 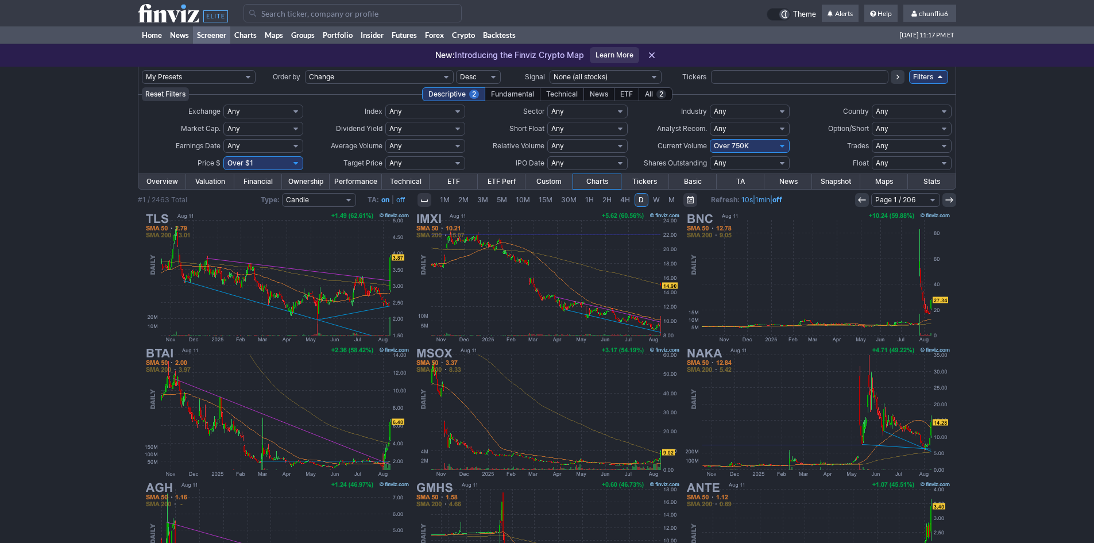 I want to click on a: Insider, so click(x=372, y=35).